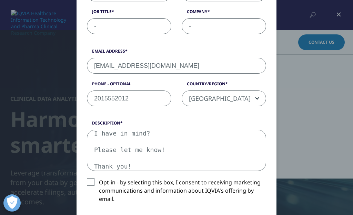  I want to click on label: Email Address, so click(176, 53).